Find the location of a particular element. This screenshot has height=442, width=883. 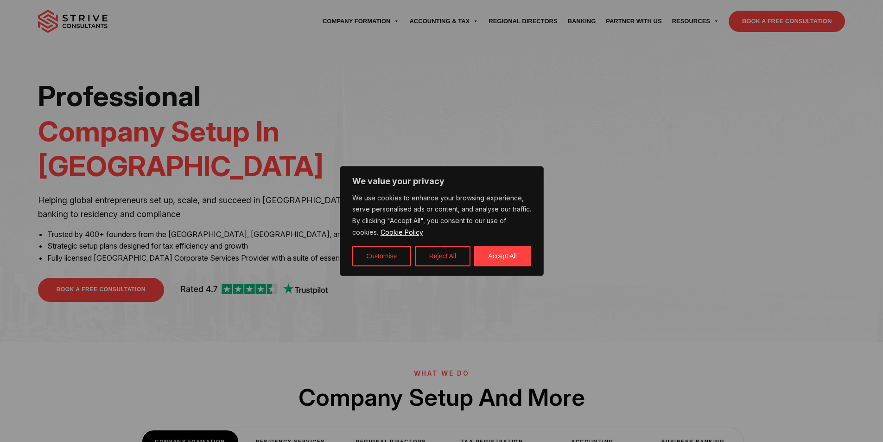

button: Reject All is located at coordinates (442, 256).